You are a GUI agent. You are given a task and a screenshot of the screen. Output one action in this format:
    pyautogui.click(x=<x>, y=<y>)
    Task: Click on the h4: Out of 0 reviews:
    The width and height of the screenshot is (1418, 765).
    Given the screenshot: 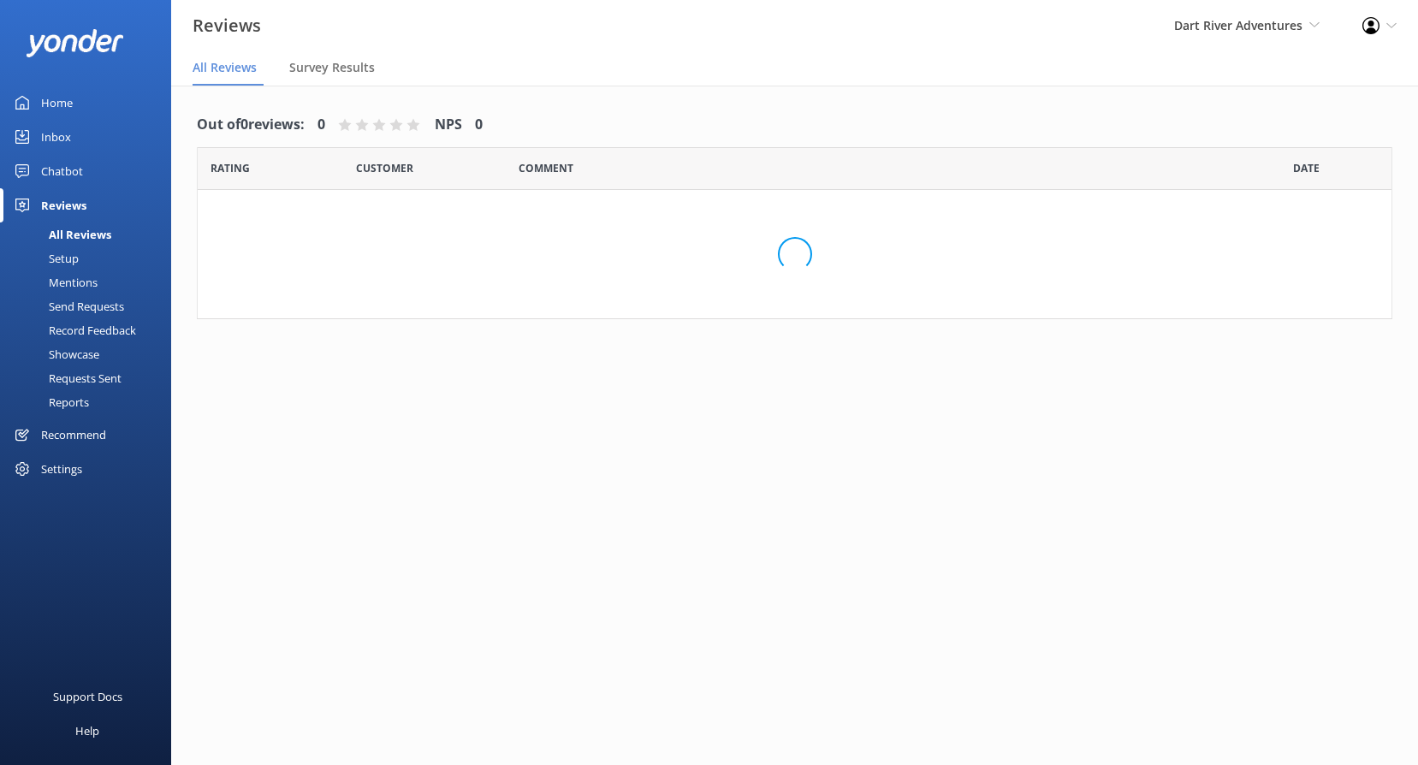 What is the action you would take?
    pyautogui.click(x=251, y=125)
    